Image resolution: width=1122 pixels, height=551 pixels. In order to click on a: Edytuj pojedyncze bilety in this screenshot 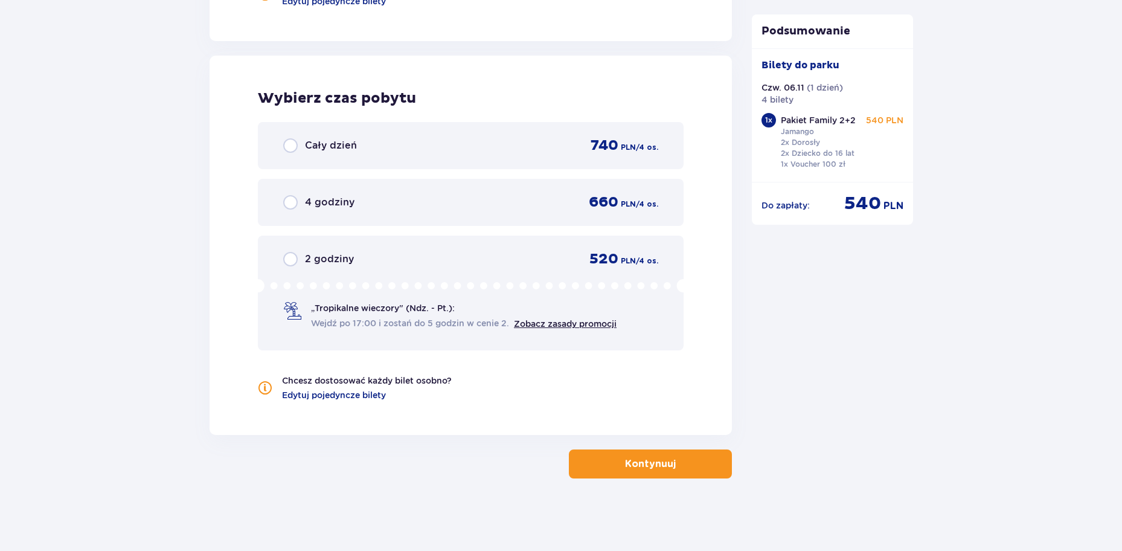, I will do `click(334, 395)`.